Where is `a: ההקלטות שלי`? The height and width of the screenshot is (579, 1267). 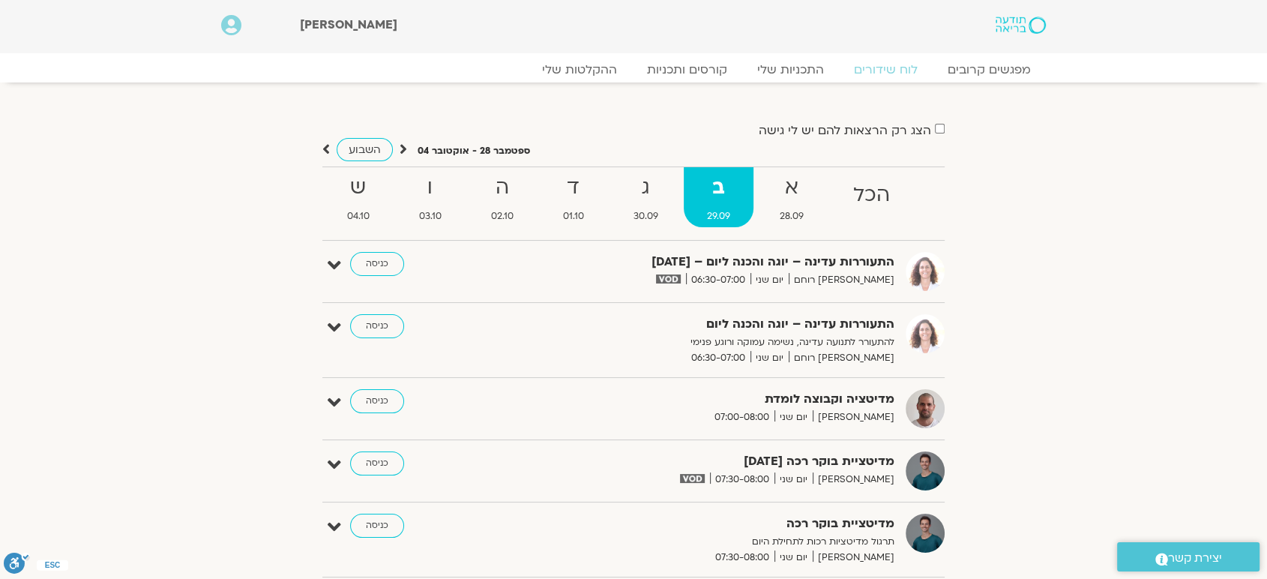
a: ההקלטות שלי is located at coordinates (579, 70).